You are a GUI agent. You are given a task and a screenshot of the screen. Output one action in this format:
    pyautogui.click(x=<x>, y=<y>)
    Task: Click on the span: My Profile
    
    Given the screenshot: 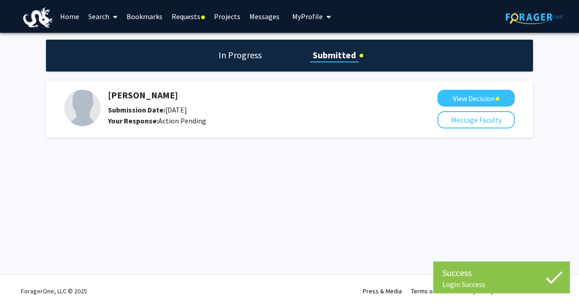 What is the action you would take?
    pyautogui.click(x=307, y=16)
    